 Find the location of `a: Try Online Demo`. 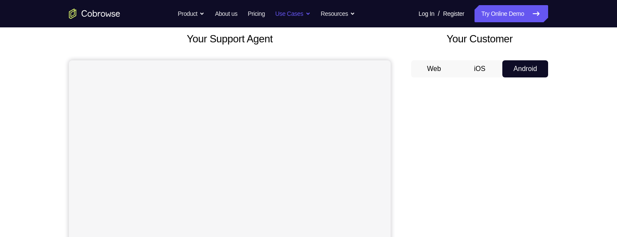

a: Try Online Demo is located at coordinates (511, 14).